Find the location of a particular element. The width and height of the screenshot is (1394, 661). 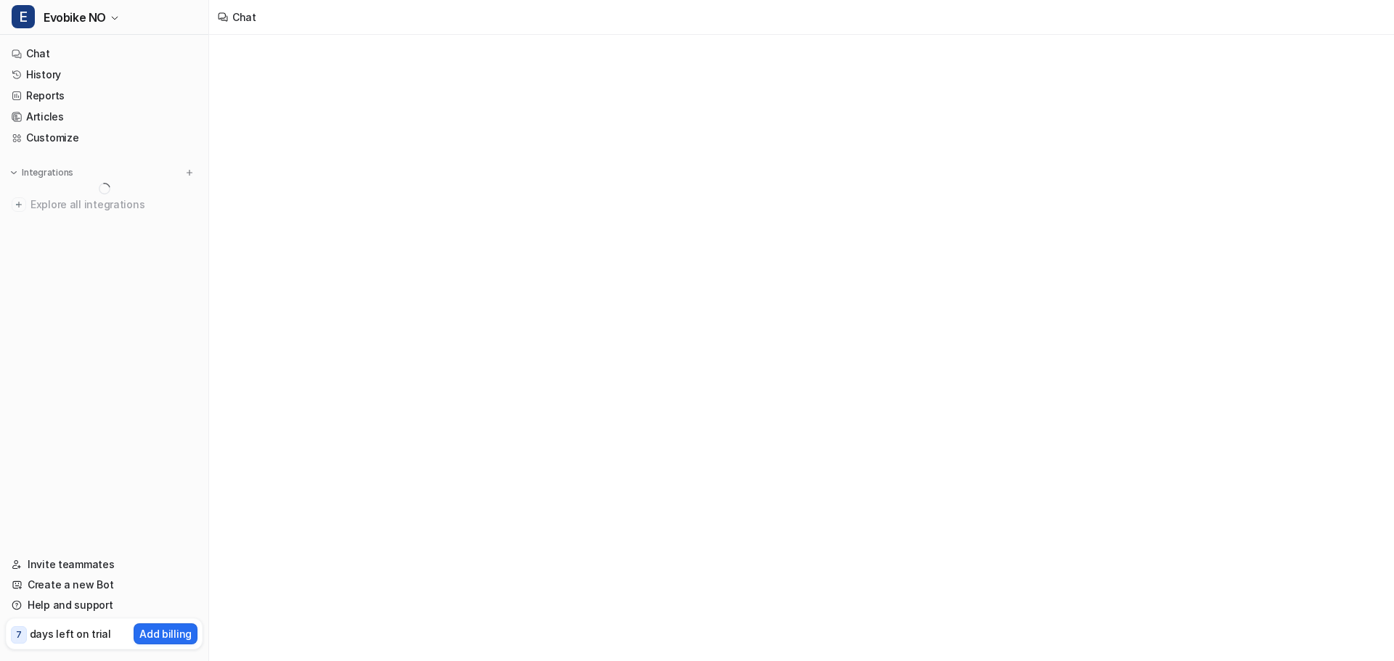

span: E is located at coordinates (23, 17).